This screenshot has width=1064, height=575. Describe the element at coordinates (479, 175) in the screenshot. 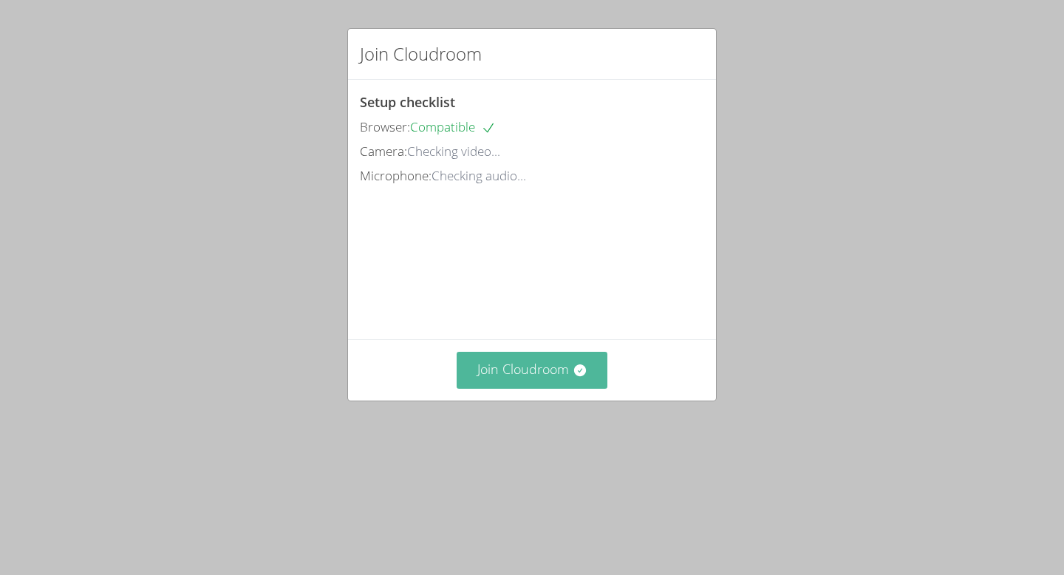

I see `span: Checking audio...` at that location.